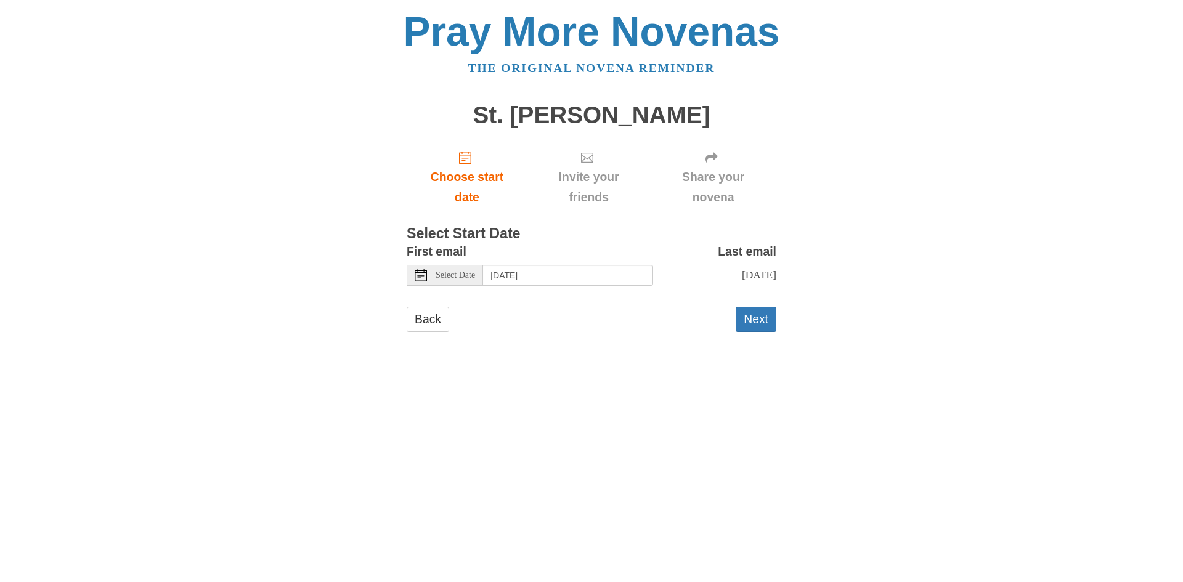 The image size is (1183, 582). What do you see at coordinates (436, 251) in the screenshot?
I see `label: First email` at bounding box center [436, 251].